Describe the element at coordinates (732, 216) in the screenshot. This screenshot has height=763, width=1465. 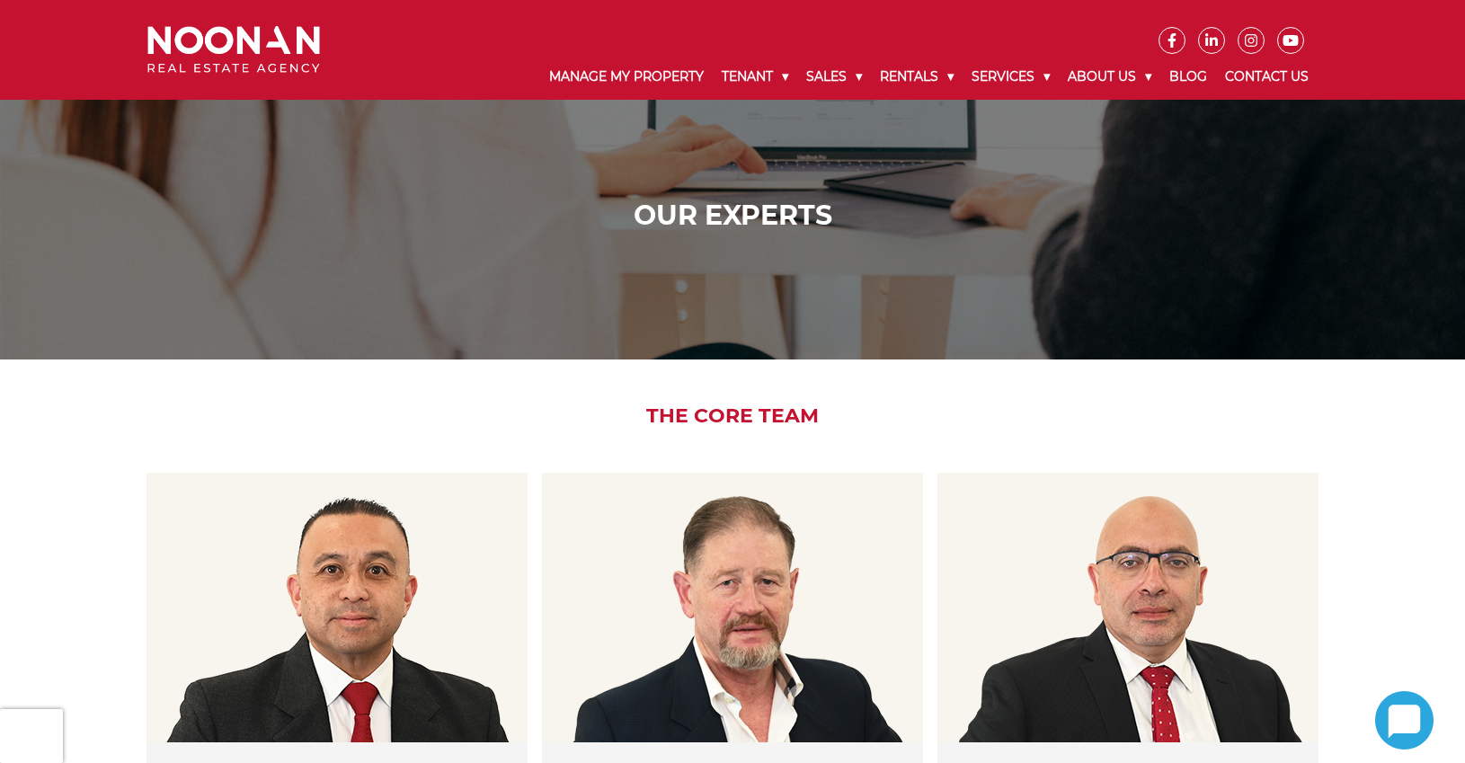
I see `h1: Our Experts` at that location.